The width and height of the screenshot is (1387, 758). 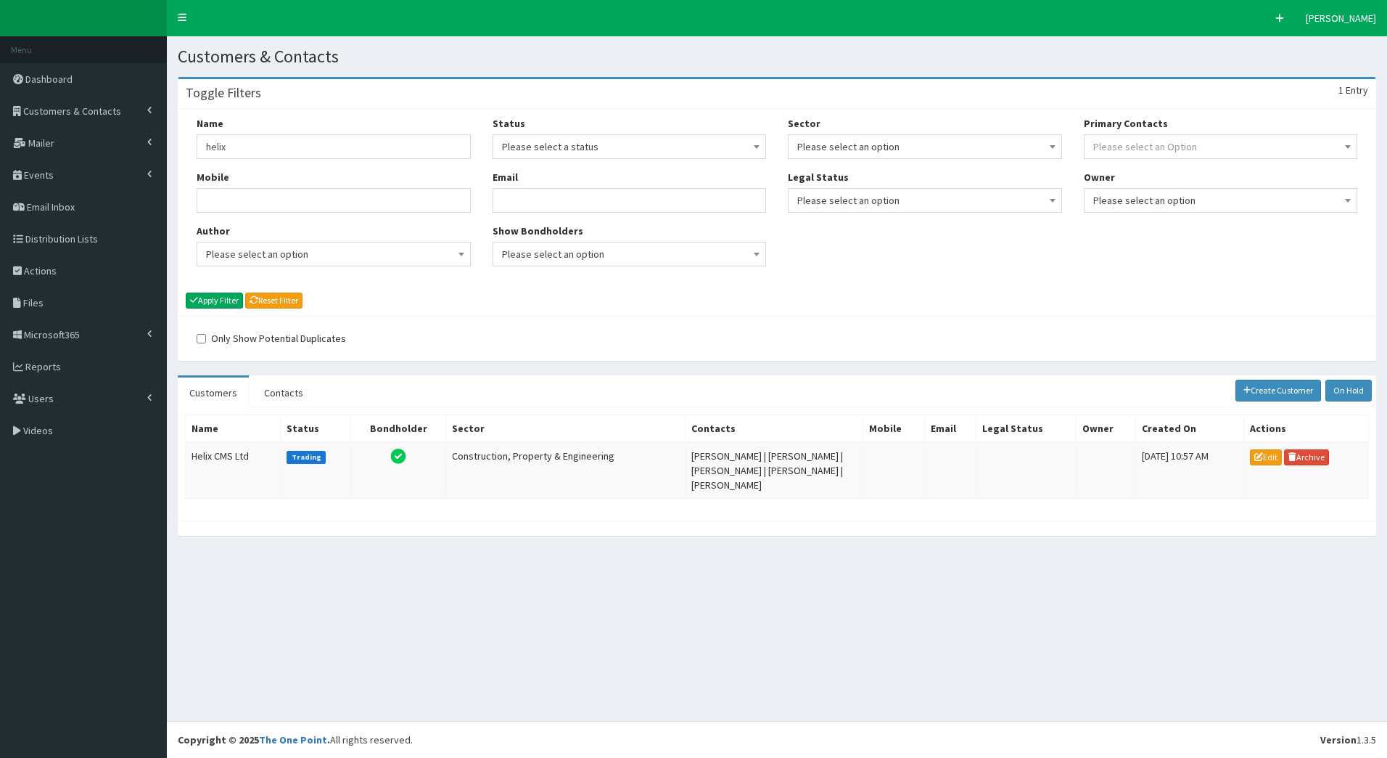 I want to click on td: Construction, Property & Engineering, so click(x=566, y=470).